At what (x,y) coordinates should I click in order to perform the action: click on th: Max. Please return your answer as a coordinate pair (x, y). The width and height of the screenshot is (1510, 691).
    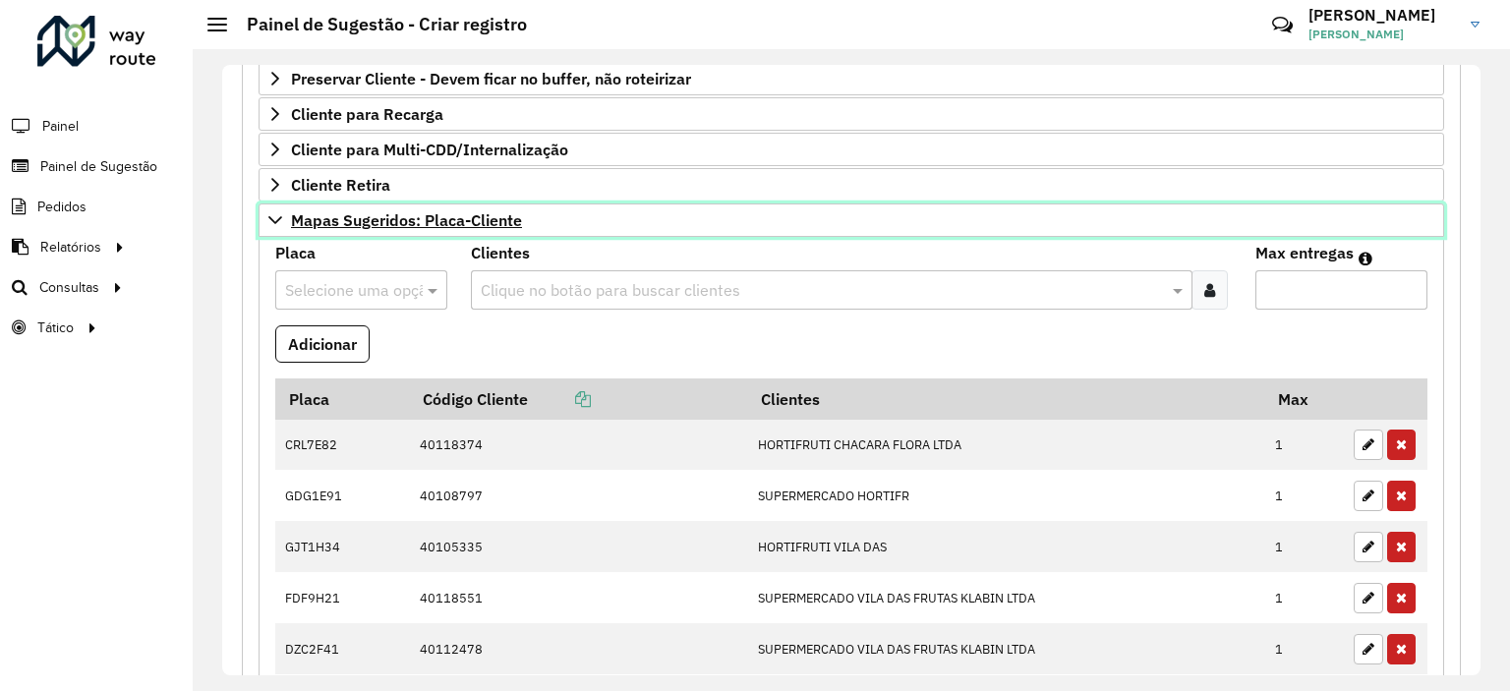
    Looking at the image, I should click on (1304, 399).